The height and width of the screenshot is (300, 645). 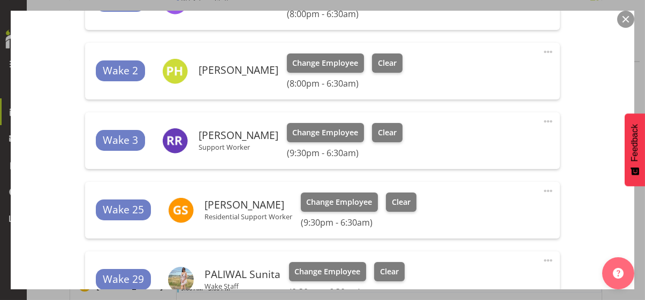 What do you see at coordinates (181, 210) in the screenshot?
I see `img: gurkirat-singh10030.jpg` at bounding box center [181, 210].